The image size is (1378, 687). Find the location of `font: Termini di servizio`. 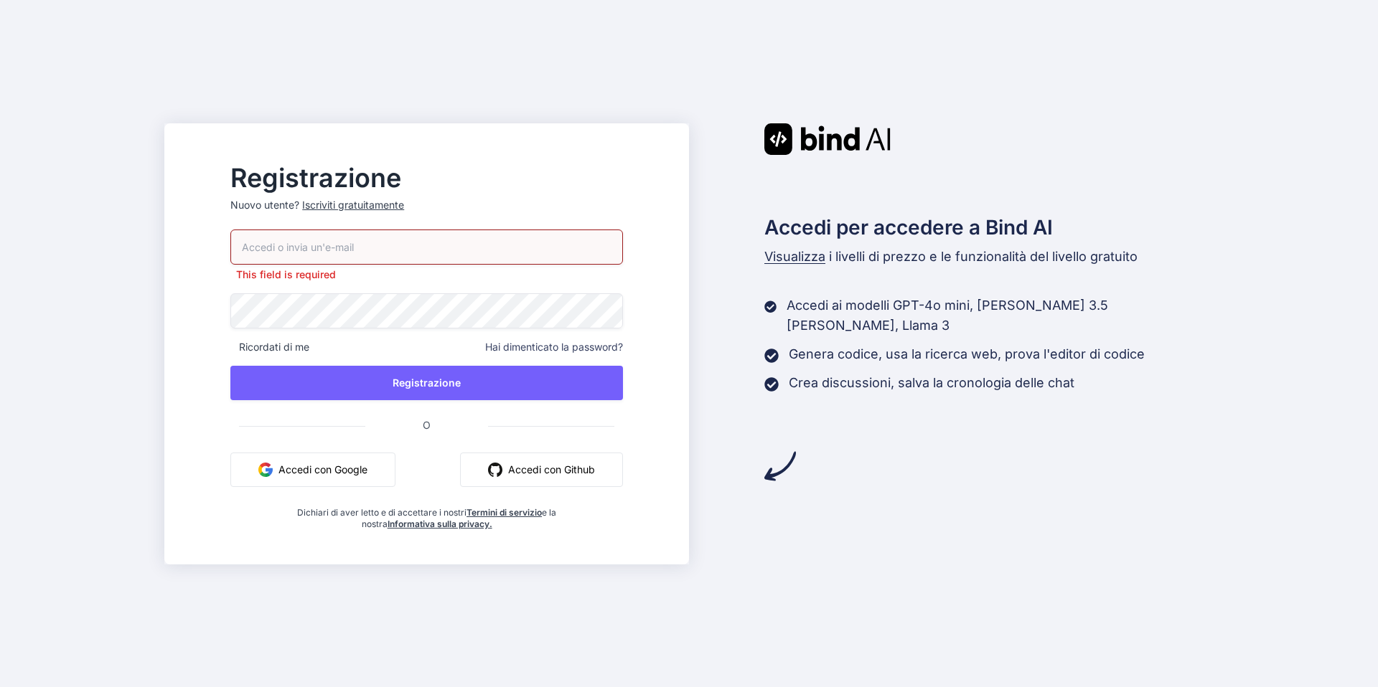

font: Termini di servizio is located at coordinates (504, 512).